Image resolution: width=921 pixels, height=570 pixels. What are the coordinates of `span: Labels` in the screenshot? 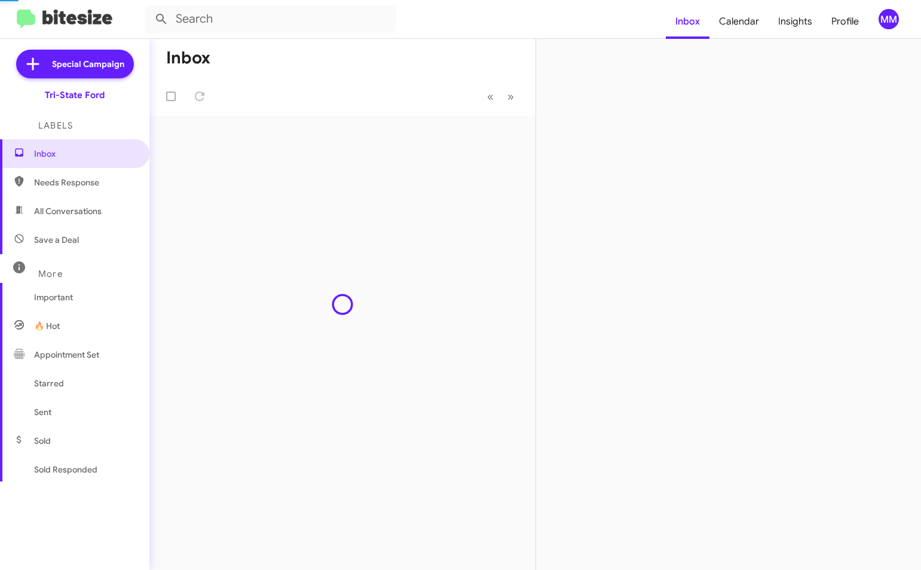 It's located at (56, 126).